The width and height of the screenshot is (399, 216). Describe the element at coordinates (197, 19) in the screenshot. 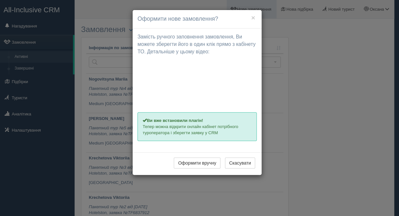

I see `h4: Оформити нове замовлення?` at that location.